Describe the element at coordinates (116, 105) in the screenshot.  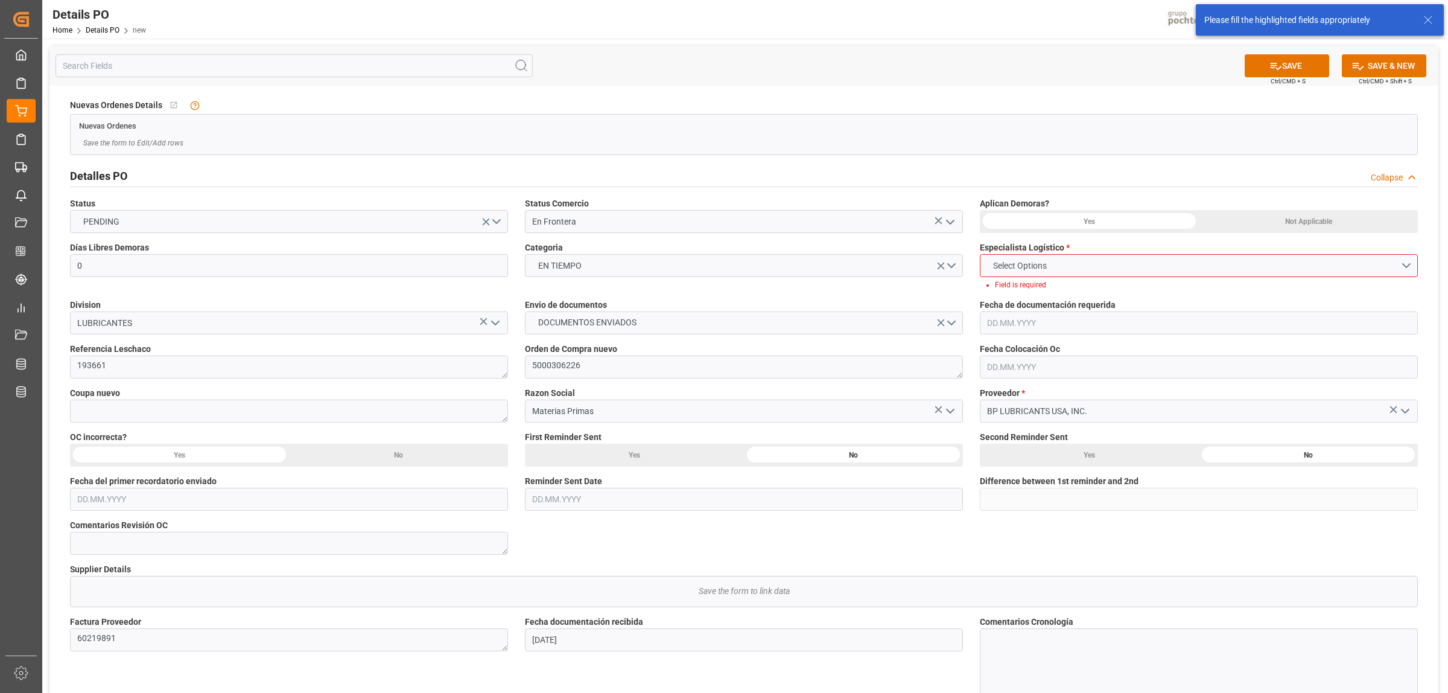
I see `span: Nuevas Ordenes Details` at that location.